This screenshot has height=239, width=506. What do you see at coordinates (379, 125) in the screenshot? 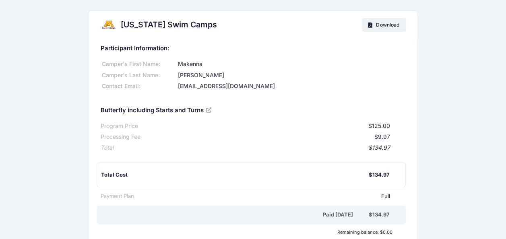
I see `span: $125.00` at bounding box center [379, 125].